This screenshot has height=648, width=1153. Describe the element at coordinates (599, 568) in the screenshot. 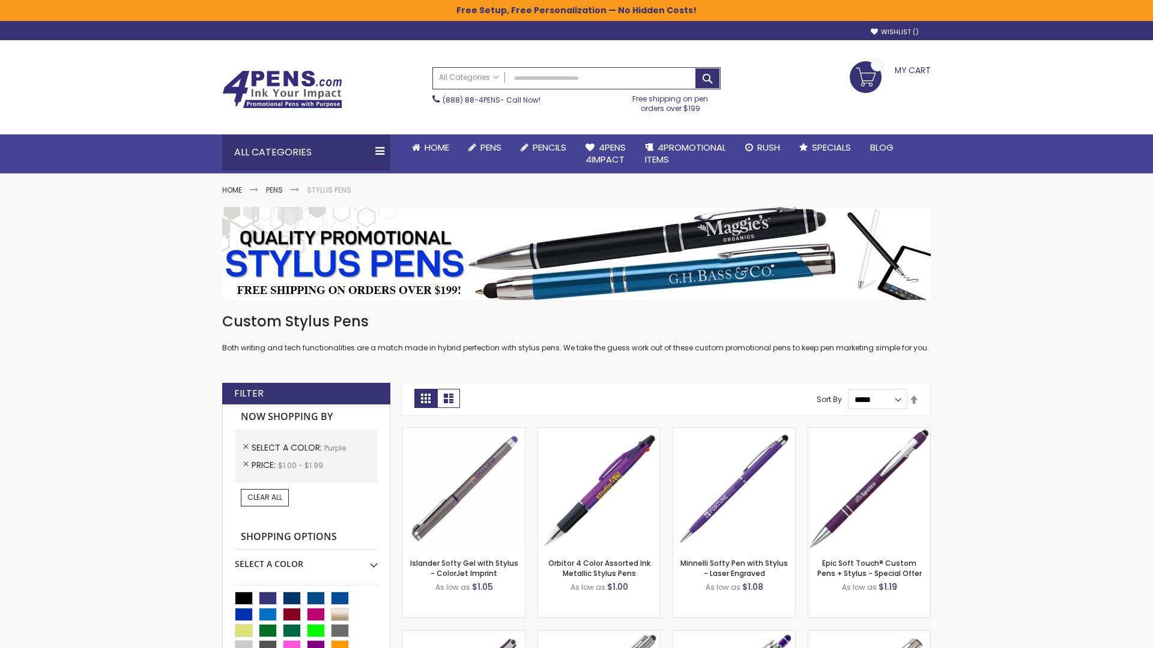

I see `a: Orbitor 4 Color Assorted Ink Metallic Stylus Pens` at that location.